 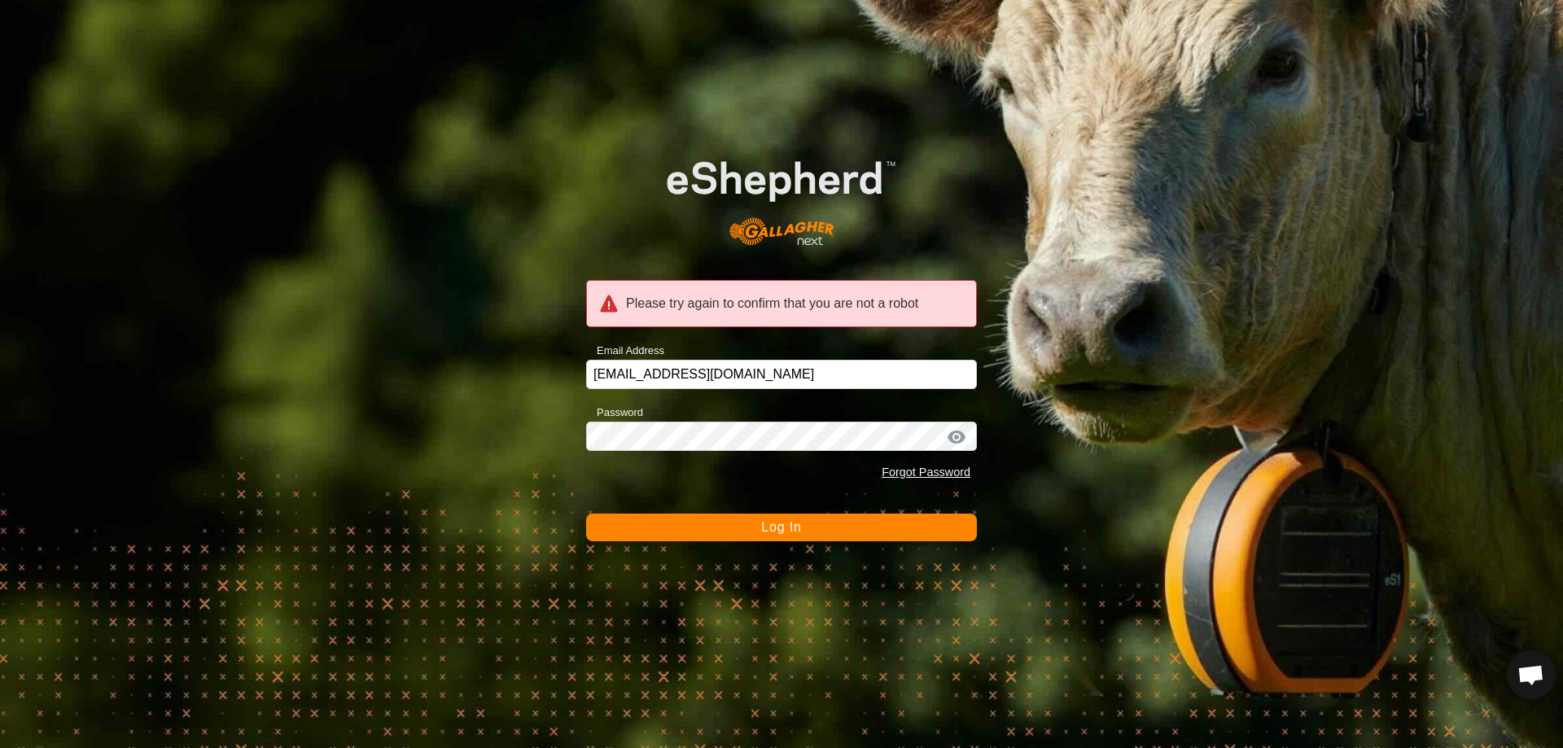 What do you see at coordinates (925, 472) in the screenshot?
I see `a: Forgot Password` at bounding box center [925, 472].